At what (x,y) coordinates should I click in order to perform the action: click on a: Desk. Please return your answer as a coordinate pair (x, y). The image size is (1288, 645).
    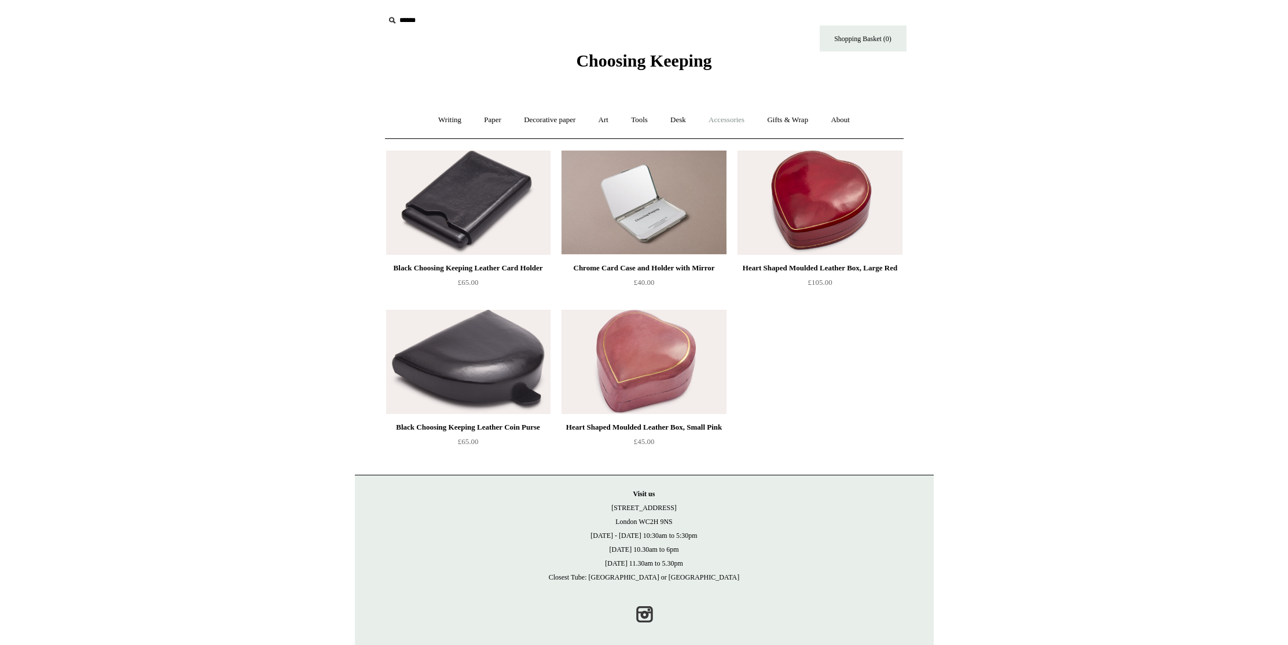
    Looking at the image, I should click on (678, 120).